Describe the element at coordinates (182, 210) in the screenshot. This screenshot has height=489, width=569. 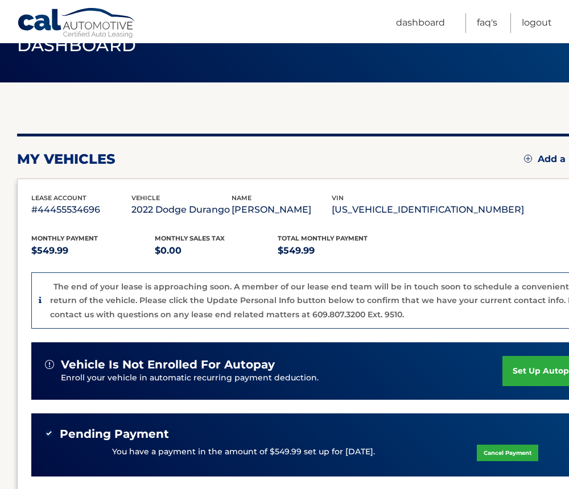
I see `p: 2022 Dodge Durango` at that location.